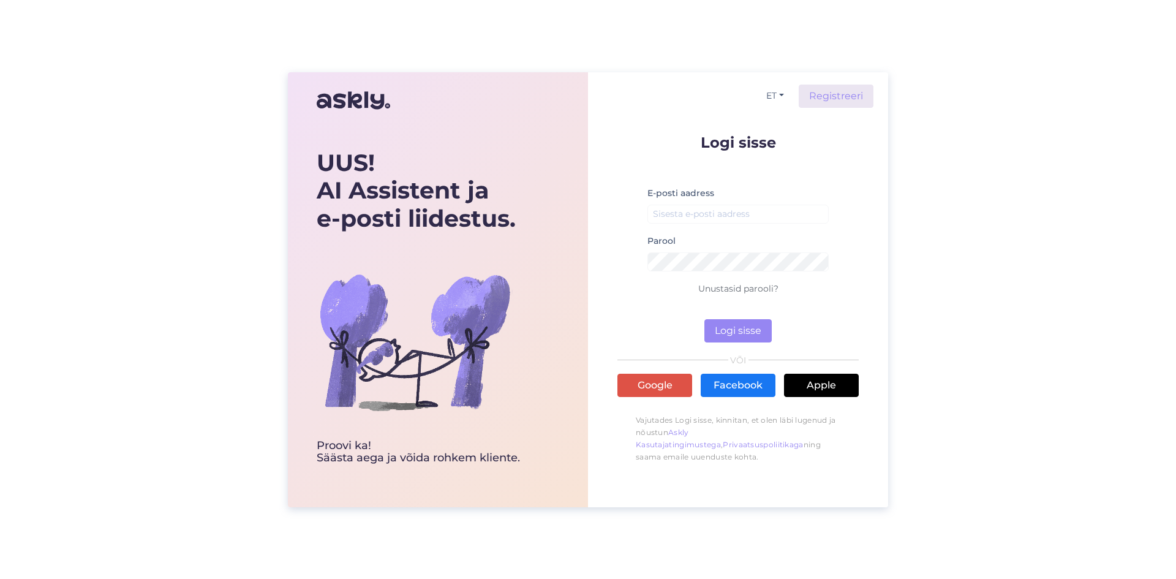 The image size is (1176, 579). What do you see at coordinates (738, 214) in the screenshot?
I see `input: Sisesta e-posti aadress` at bounding box center [738, 214].